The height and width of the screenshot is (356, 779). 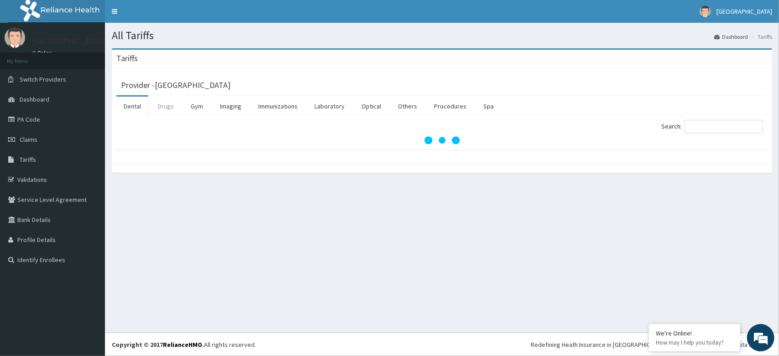 I want to click on a: Optical, so click(x=371, y=106).